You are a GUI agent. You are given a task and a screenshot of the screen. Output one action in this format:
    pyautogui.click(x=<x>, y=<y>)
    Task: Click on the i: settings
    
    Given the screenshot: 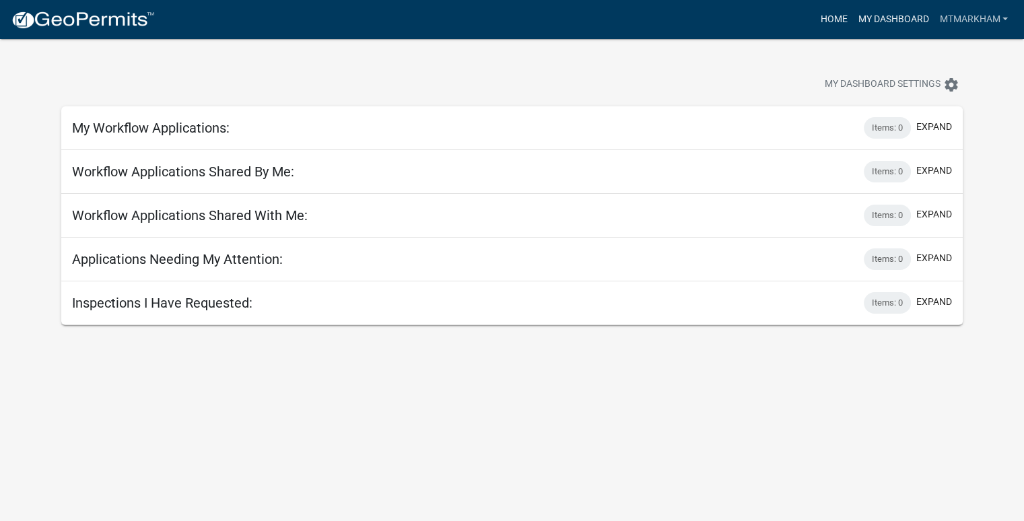 What is the action you would take?
    pyautogui.click(x=952, y=85)
    